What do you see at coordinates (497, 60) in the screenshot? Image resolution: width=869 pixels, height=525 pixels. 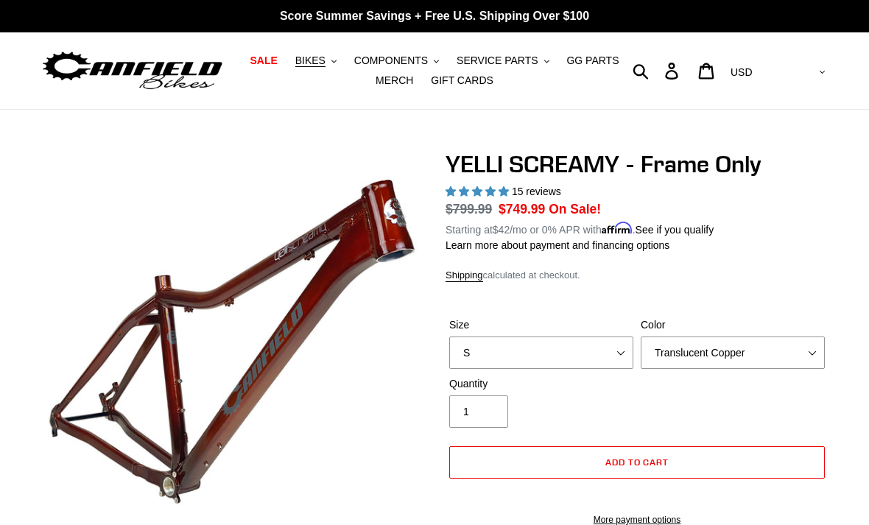 I see `span: SERVICE PARTS` at bounding box center [497, 60].